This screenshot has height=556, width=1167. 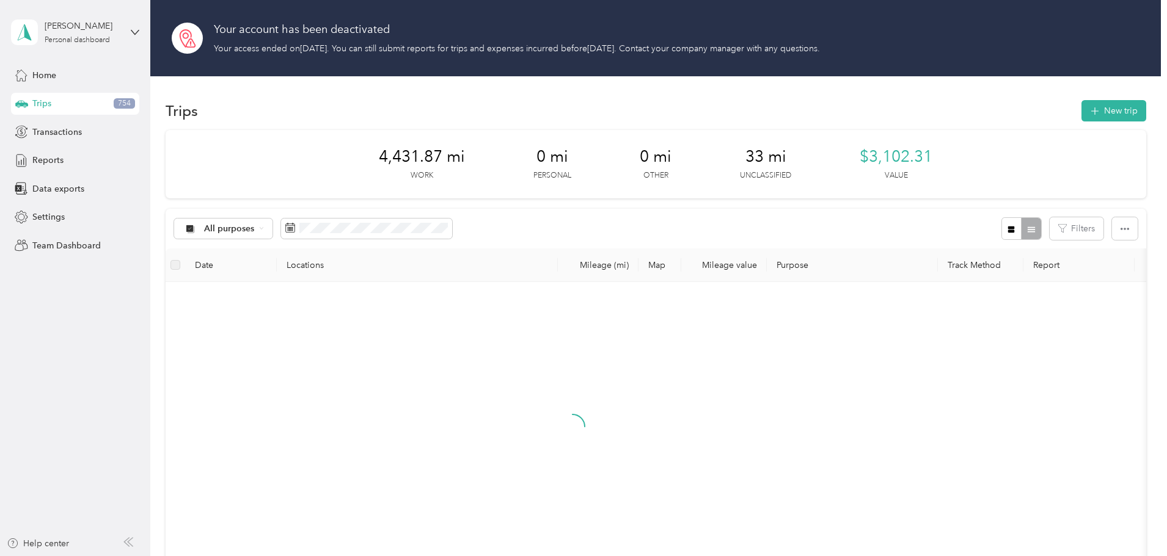 What do you see at coordinates (44, 75) in the screenshot?
I see `span: Home` at bounding box center [44, 75].